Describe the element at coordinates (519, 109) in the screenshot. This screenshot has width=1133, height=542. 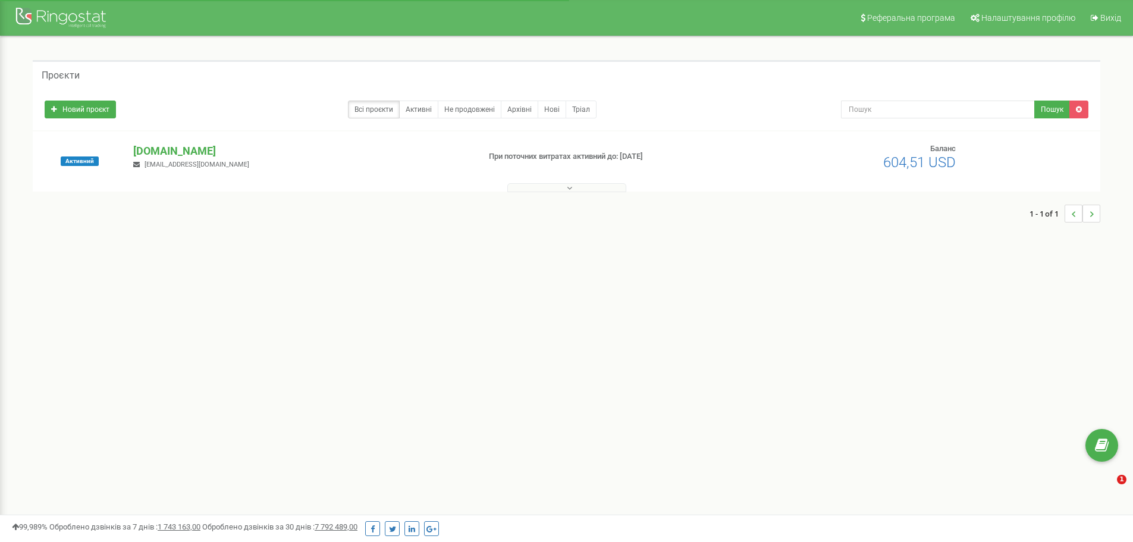
I see `a: Архівні` at that location.